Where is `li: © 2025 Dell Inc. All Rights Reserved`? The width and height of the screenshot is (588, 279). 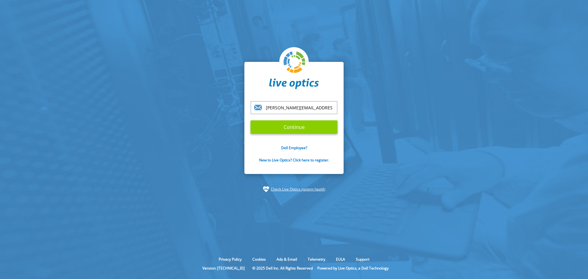
li: © 2025 Dell Inc. All Rights Reserved is located at coordinates (282, 268).